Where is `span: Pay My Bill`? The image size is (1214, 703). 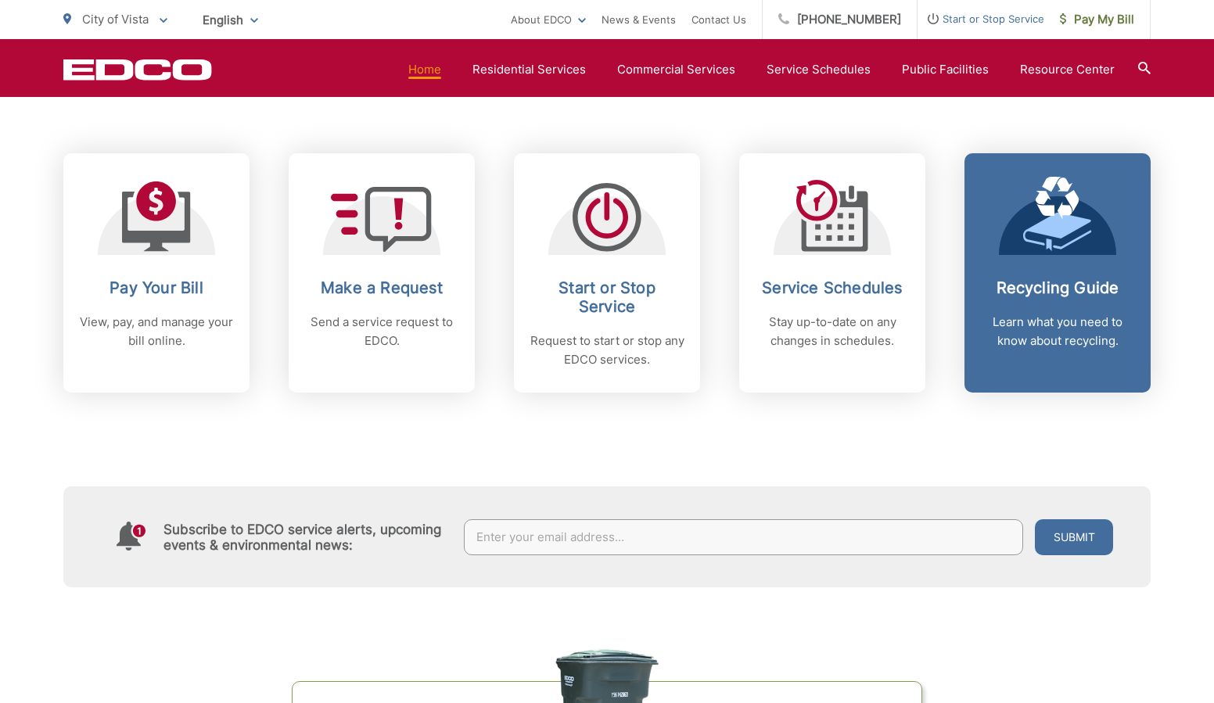
span: Pay My Bill is located at coordinates (1096, 20).